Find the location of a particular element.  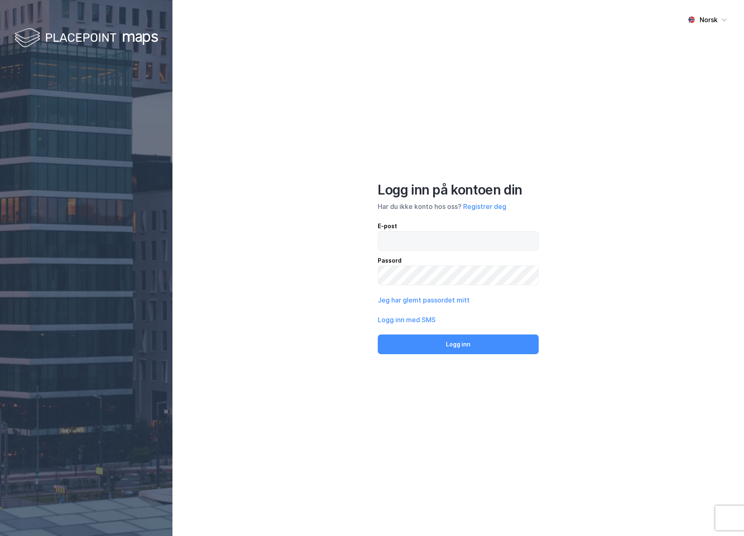

button: Logg inn is located at coordinates (458, 345).